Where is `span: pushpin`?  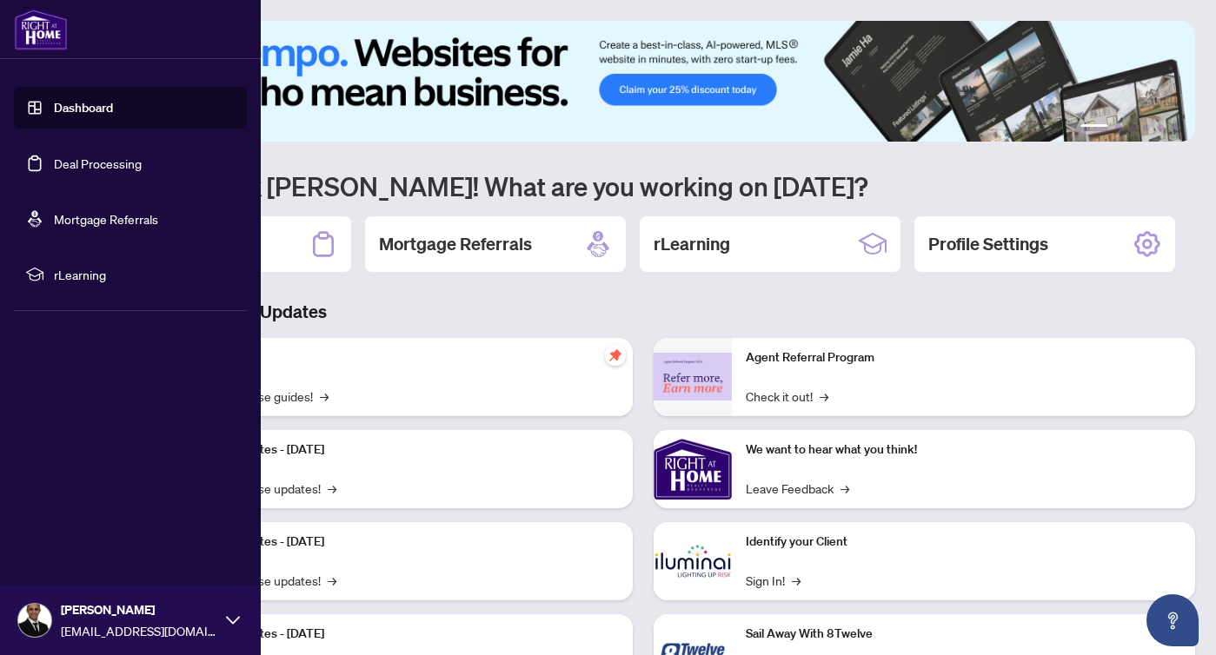
span: pushpin is located at coordinates (615, 355).